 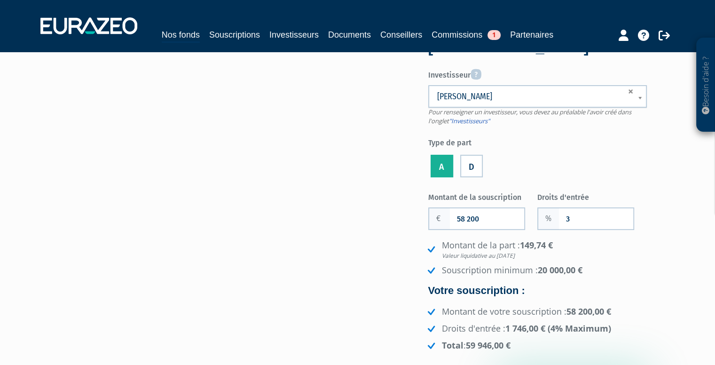 I want to click on a: Partenaires, so click(x=532, y=35).